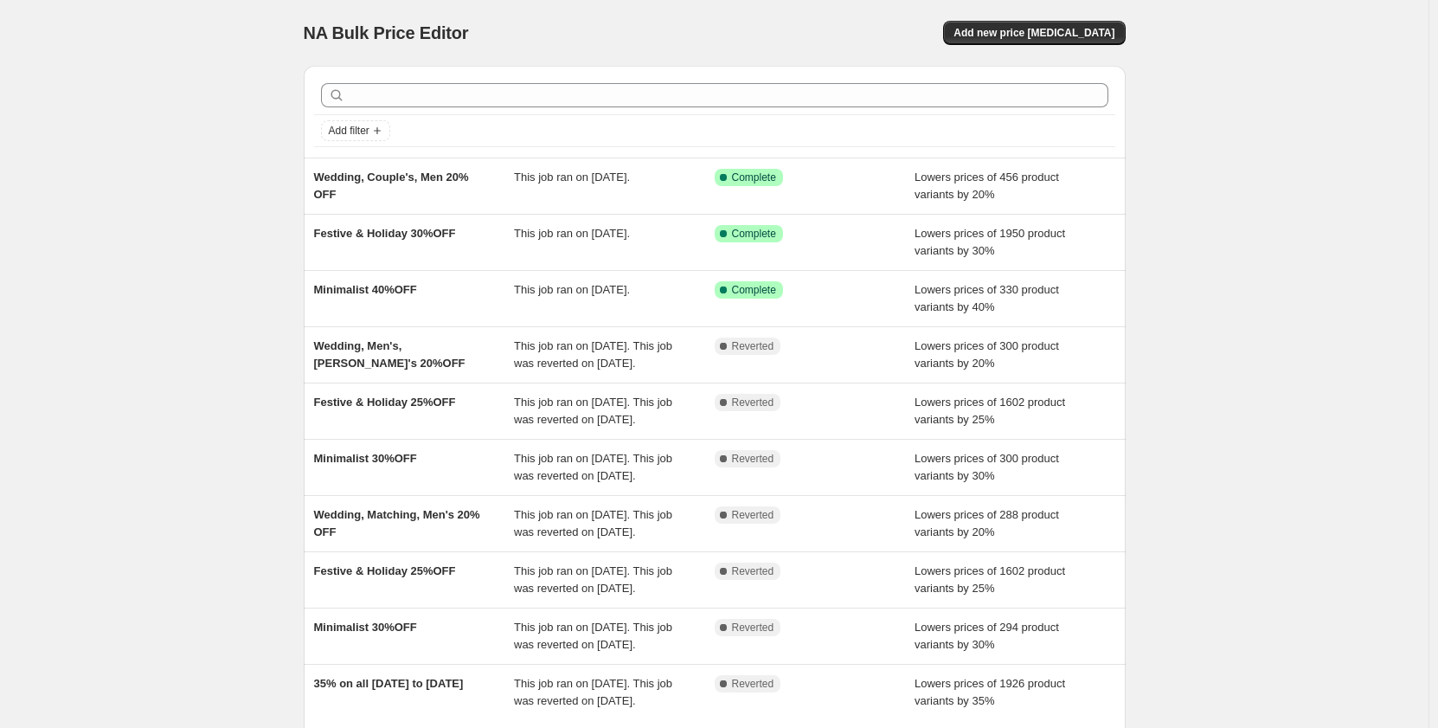  What do you see at coordinates (987, 185) in the screenshot?
I see `span: Lowers prices of 456 product variants by 20%` at bounding box center [987, 185].